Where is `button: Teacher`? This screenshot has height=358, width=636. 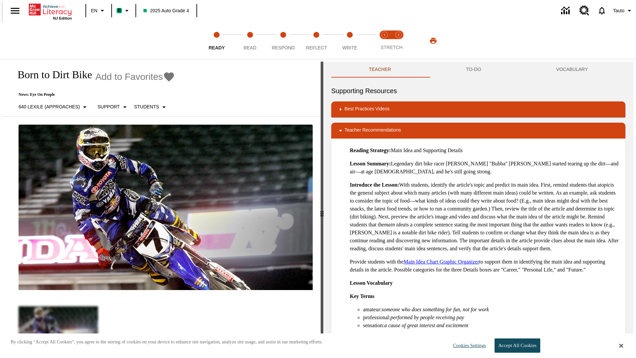 button: Teacher is located at coordinates (380, 70).